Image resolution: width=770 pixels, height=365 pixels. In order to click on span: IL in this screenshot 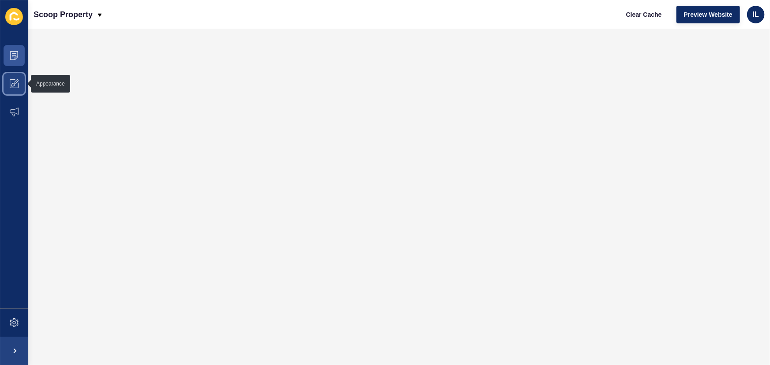, I will do `click(755, 15)`.